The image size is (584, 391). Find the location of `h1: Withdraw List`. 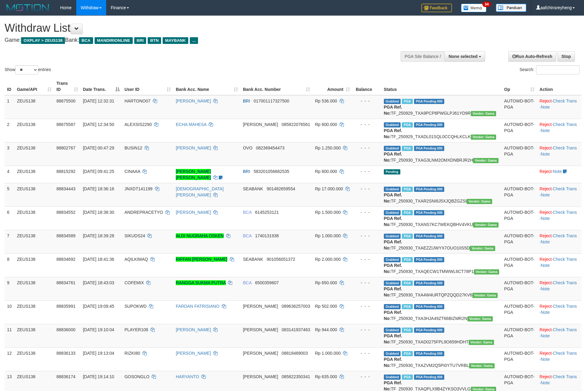

h1: Withdraw List is located at coordinates (194, 28).